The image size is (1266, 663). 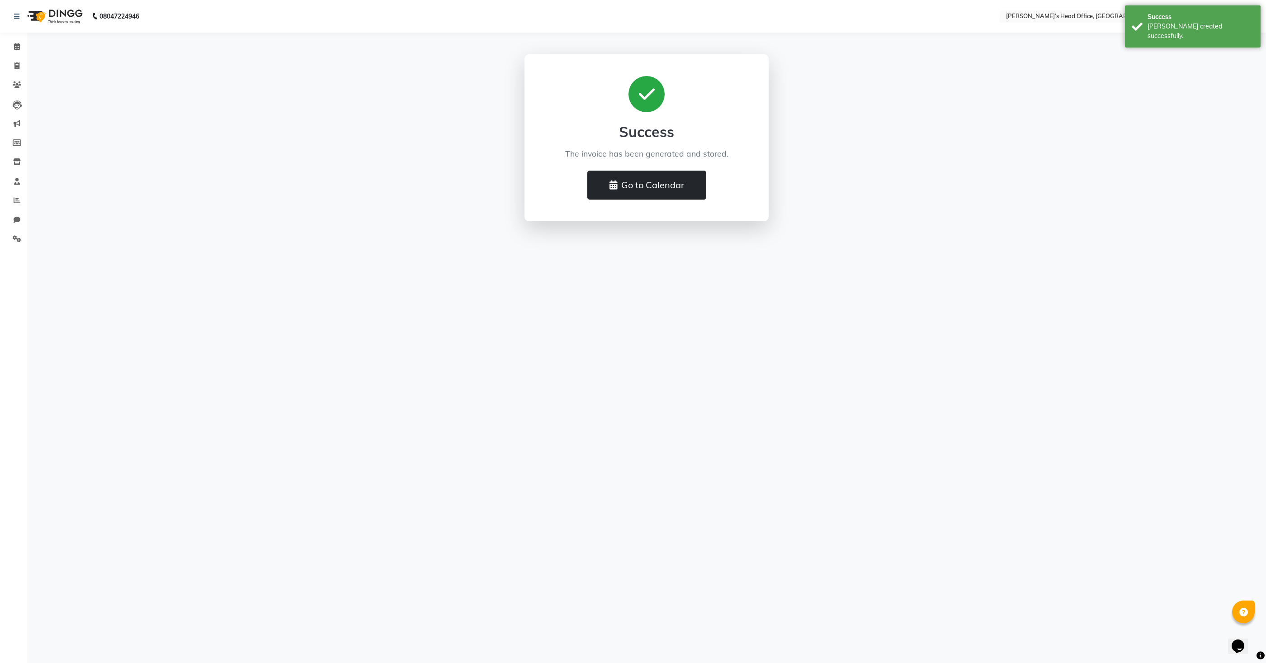 I want to click on b: 08047224946, so click(x=119, y=16).